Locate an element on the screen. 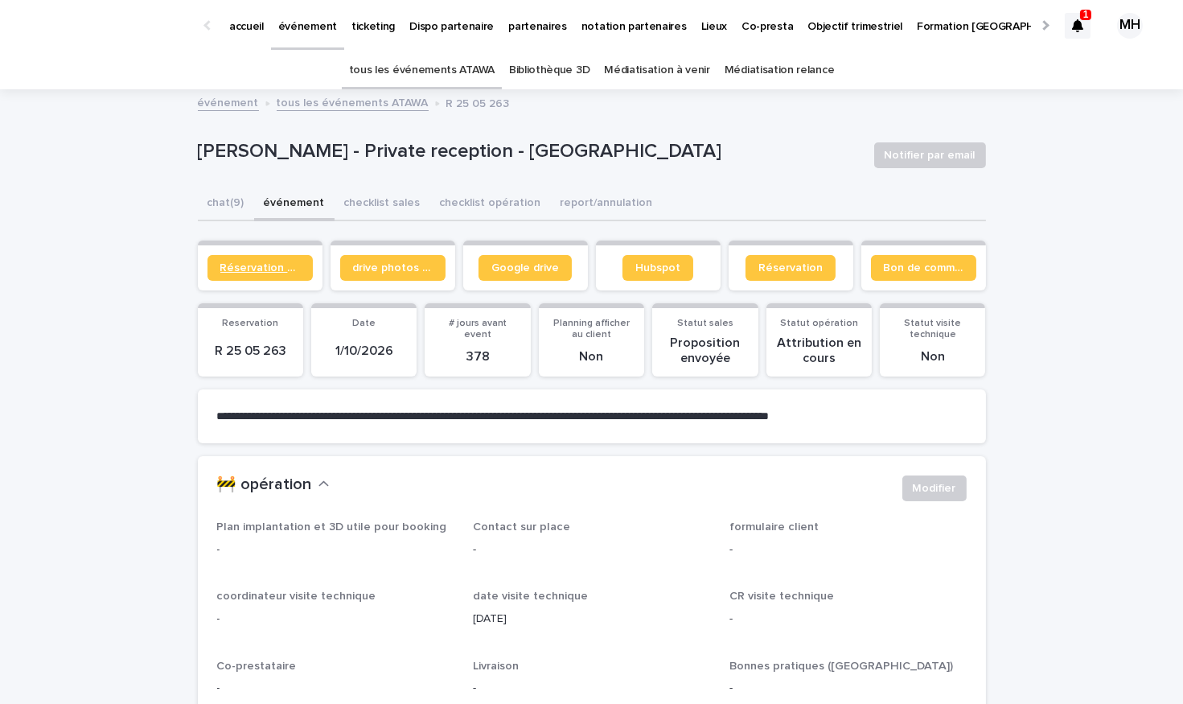 The height and width of the screenshot is (704, 1183). span: Planning afficher au client is located at coordinates (591, 329).